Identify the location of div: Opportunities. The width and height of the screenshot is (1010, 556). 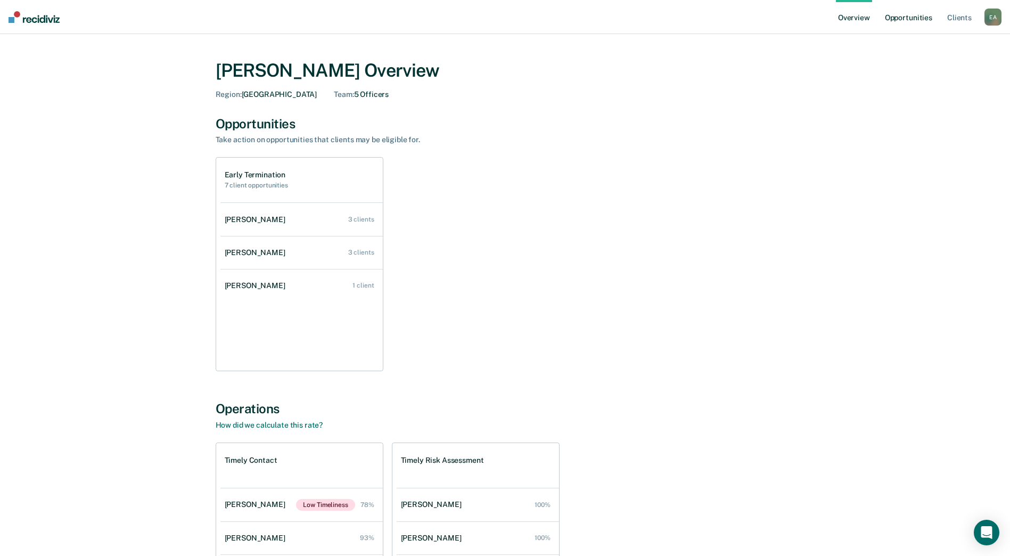
(505, 124).